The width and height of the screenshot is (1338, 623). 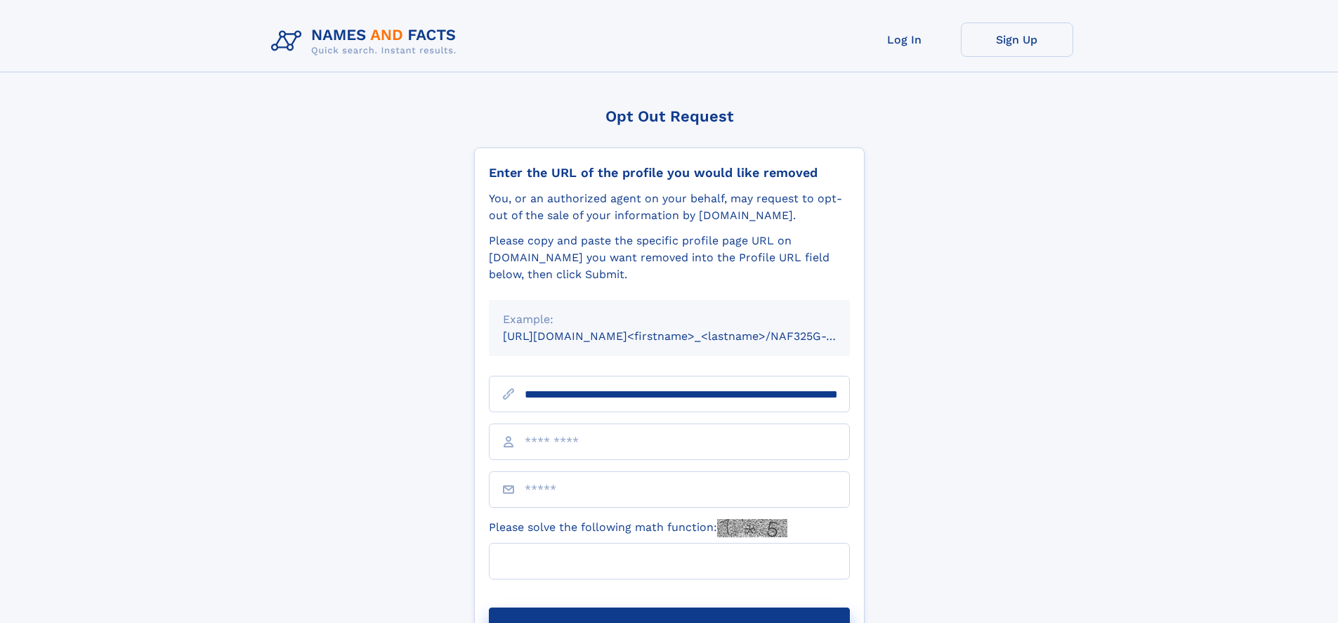 What do you see at coordinates (669, 116) in the screenshot?
I see `div: Opt Out Request` at bounding box center [669, 116].